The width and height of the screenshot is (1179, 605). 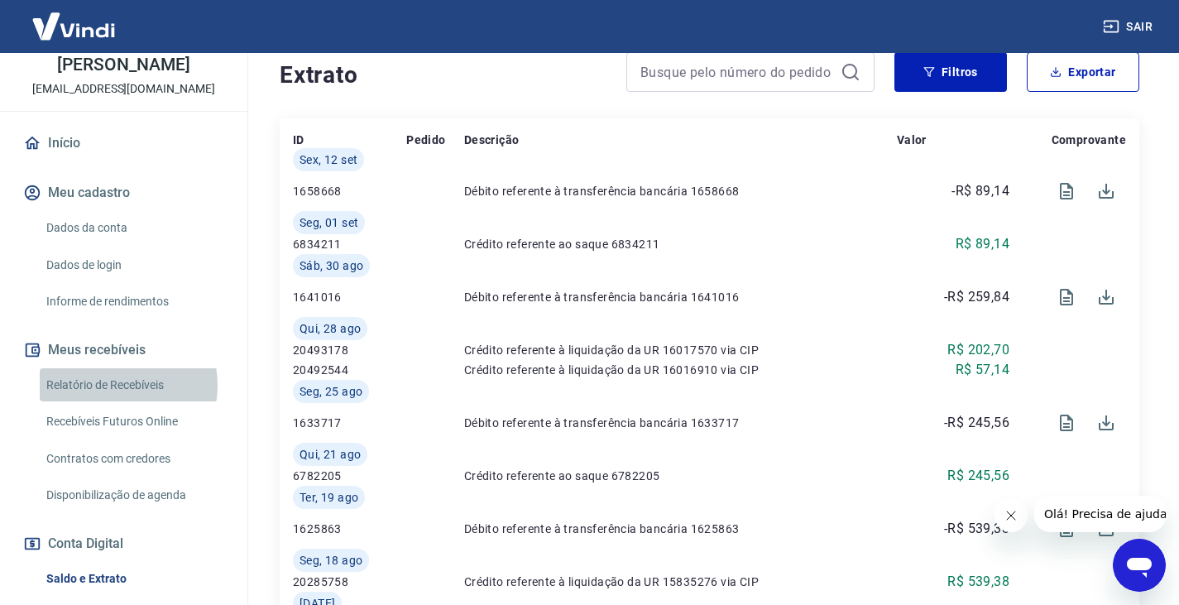 I want to click on p: Comprovante, so click(x=1089, y=140).